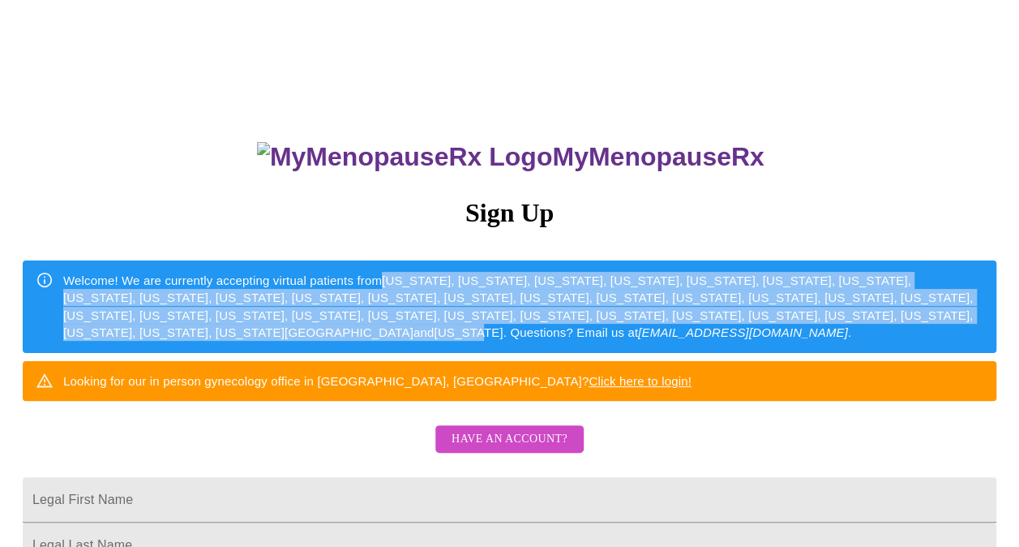 The image size is (1019, 547). What do you see at coordinates (509, 439) in the screenshot?
I see `button: Have an account?` at bounding box center [509, 439].